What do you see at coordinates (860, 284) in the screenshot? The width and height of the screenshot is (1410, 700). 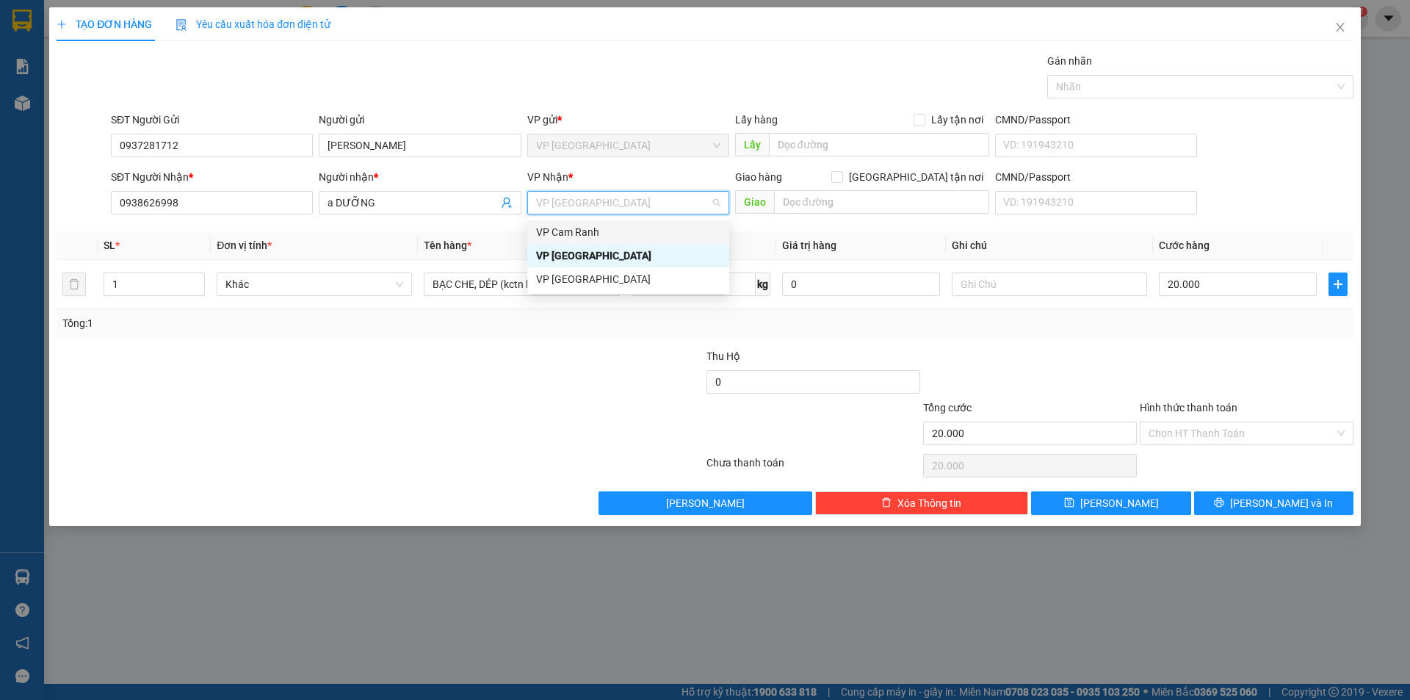 I see `input: 0` at bounding box center [860, 284].